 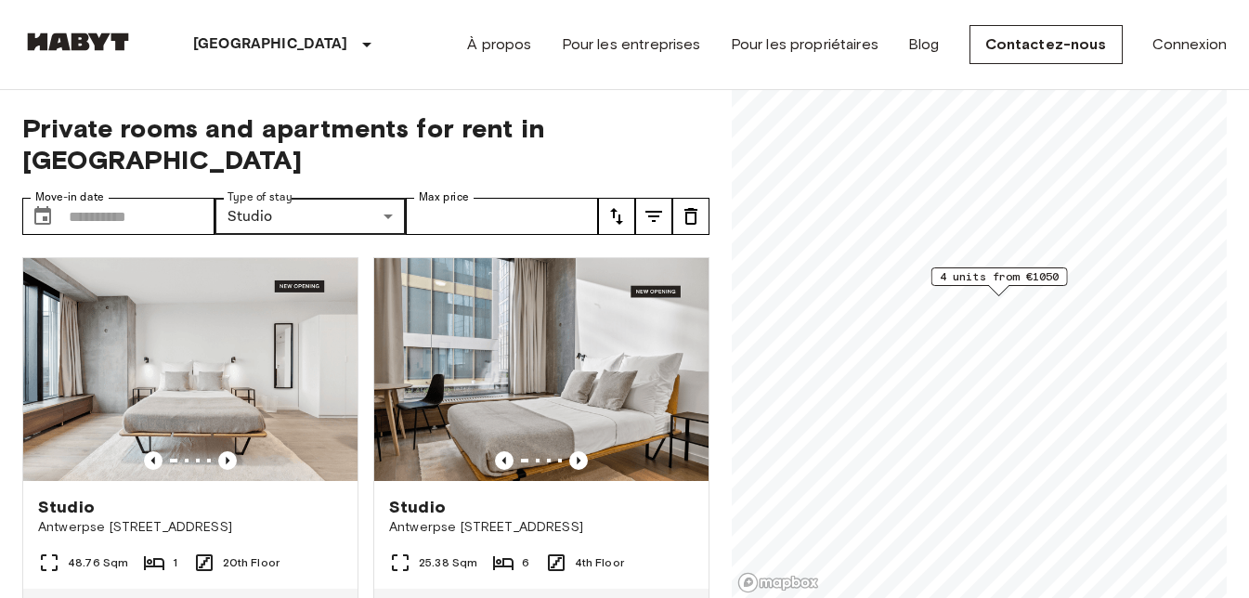 I want to click on a: Blog, so click(x=924, y=45).